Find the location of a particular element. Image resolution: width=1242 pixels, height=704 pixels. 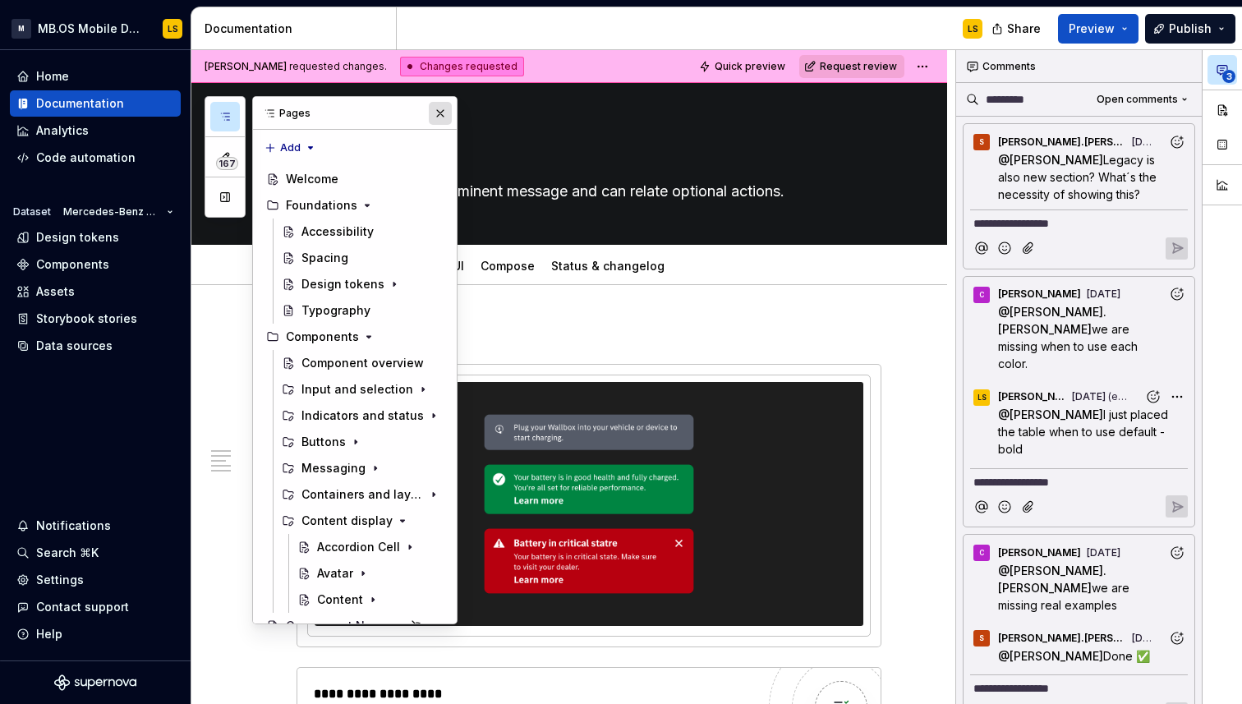

div: Contact support is located at coordinates (82, 607).